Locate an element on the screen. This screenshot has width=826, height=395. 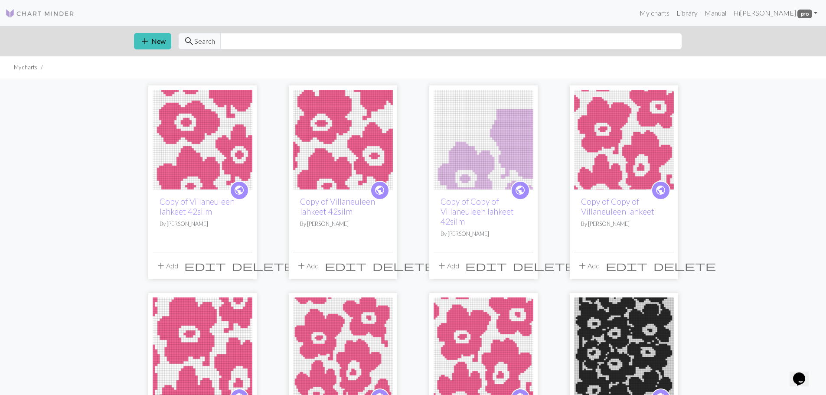
span: pro is located at coordinates (805, 14).